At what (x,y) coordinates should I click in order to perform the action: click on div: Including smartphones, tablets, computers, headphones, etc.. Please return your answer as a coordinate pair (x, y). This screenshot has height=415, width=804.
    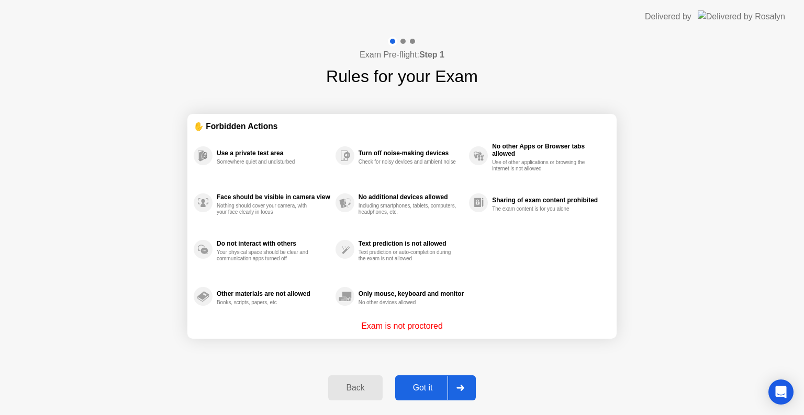
    Looking at the image, I should click on (408, 209).